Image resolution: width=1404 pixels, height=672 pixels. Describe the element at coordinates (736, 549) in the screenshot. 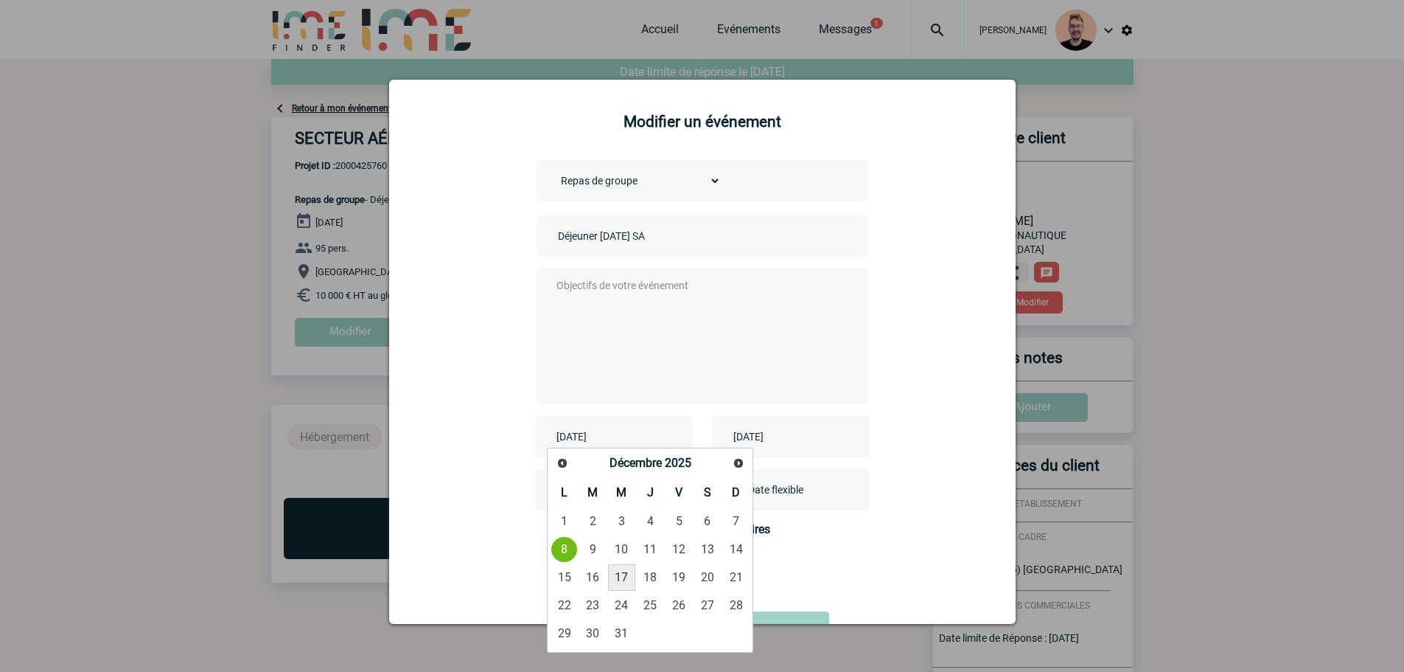

I see `a: 14` at that location.